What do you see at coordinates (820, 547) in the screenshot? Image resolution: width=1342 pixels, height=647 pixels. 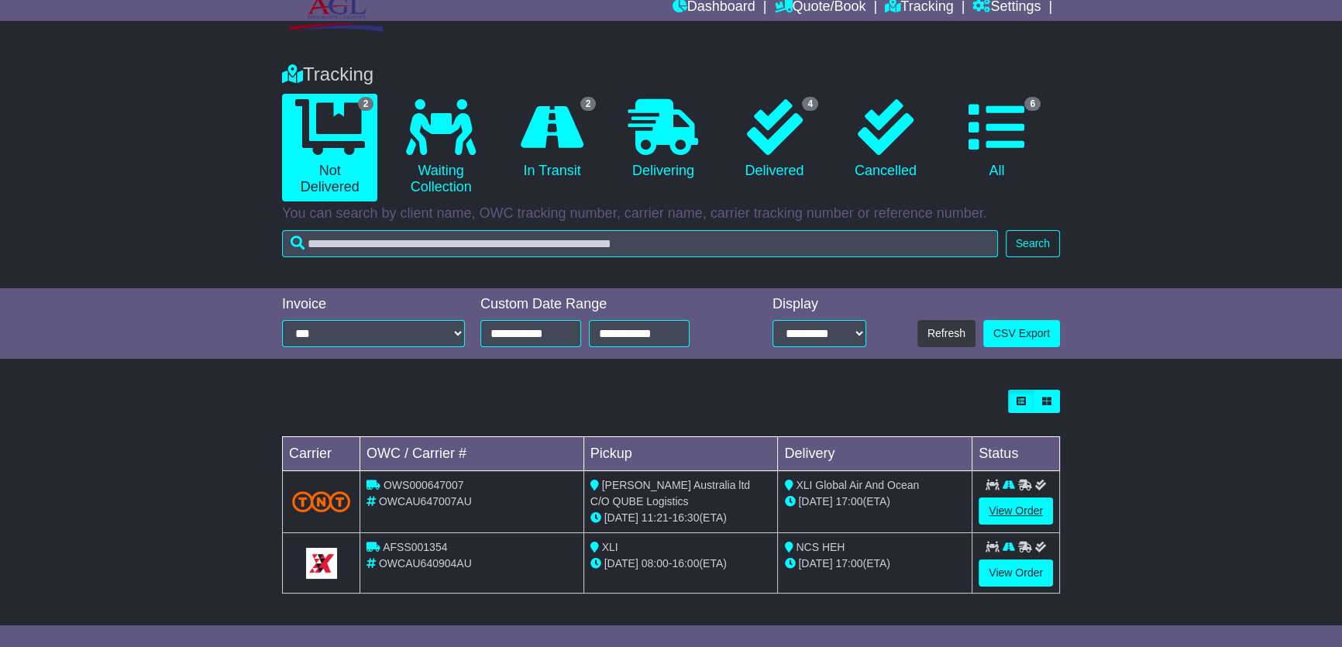 I see `span: NCS HEH` at bounding box center [820, 547].